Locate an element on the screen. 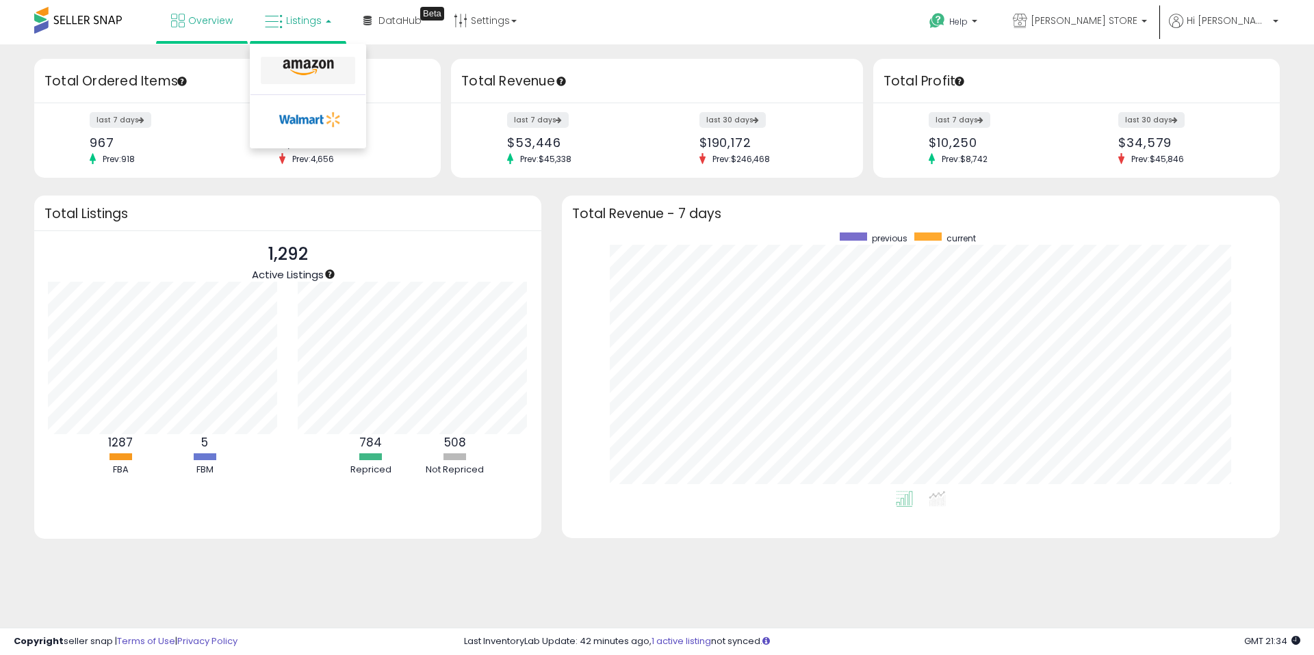 This screenshot has height=655, width=1314. i: Get Help is located at coordinates (937, 21).